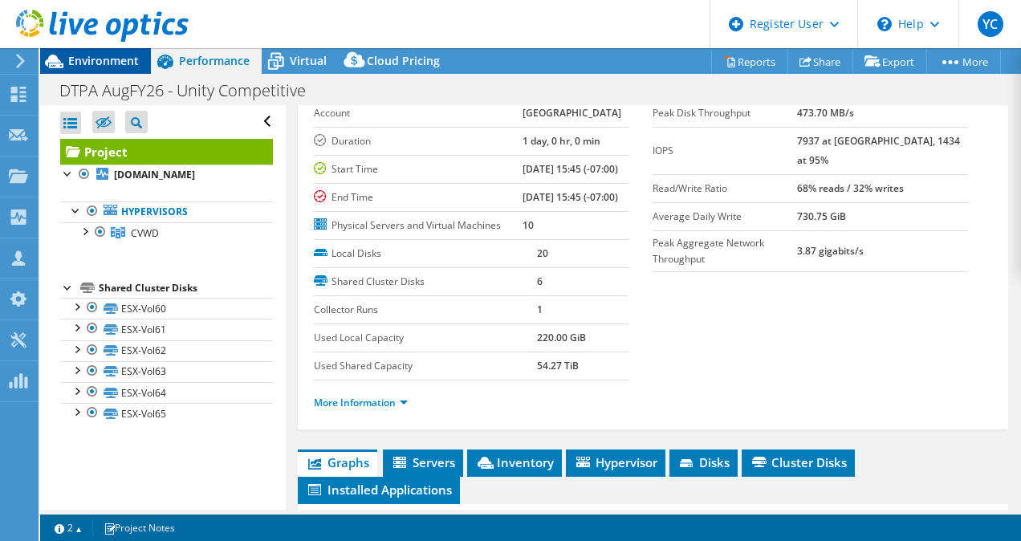  What do you see at coordinates (724, 113) in the screenshot?
I see `label: Peak Disk Throughput` at bounding box center [724, 113].